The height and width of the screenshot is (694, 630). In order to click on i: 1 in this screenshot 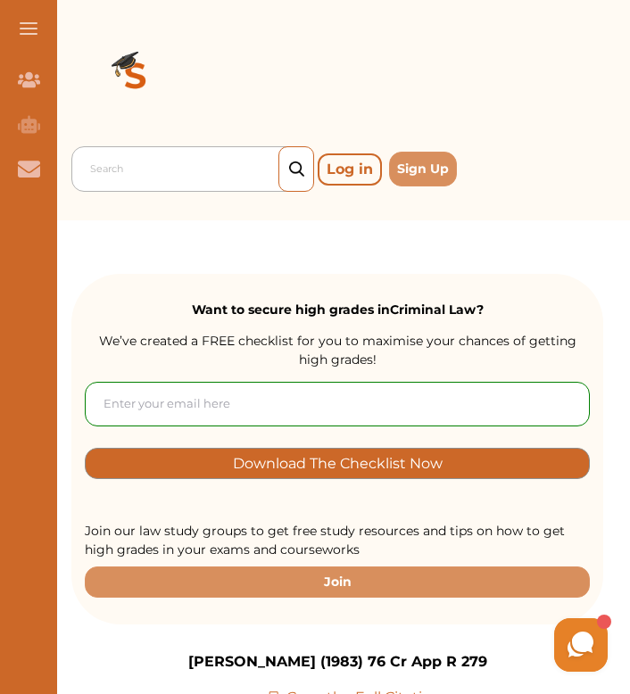, I will do `click(402, 8)`.